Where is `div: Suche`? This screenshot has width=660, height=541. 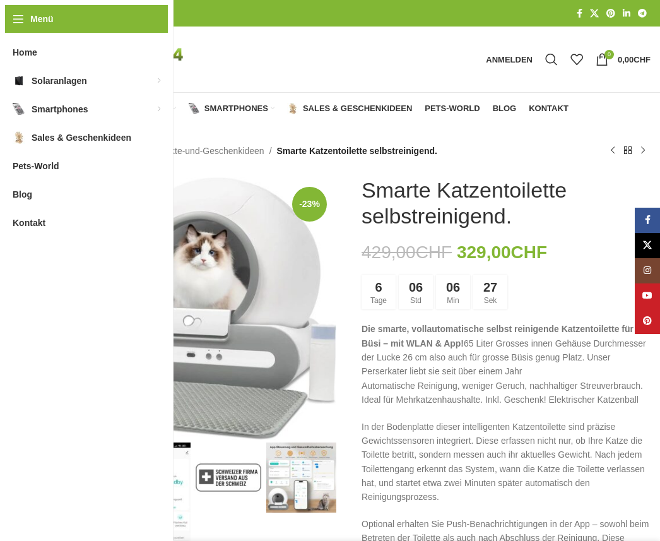
div: Suche is located at coordinates (551, 59).